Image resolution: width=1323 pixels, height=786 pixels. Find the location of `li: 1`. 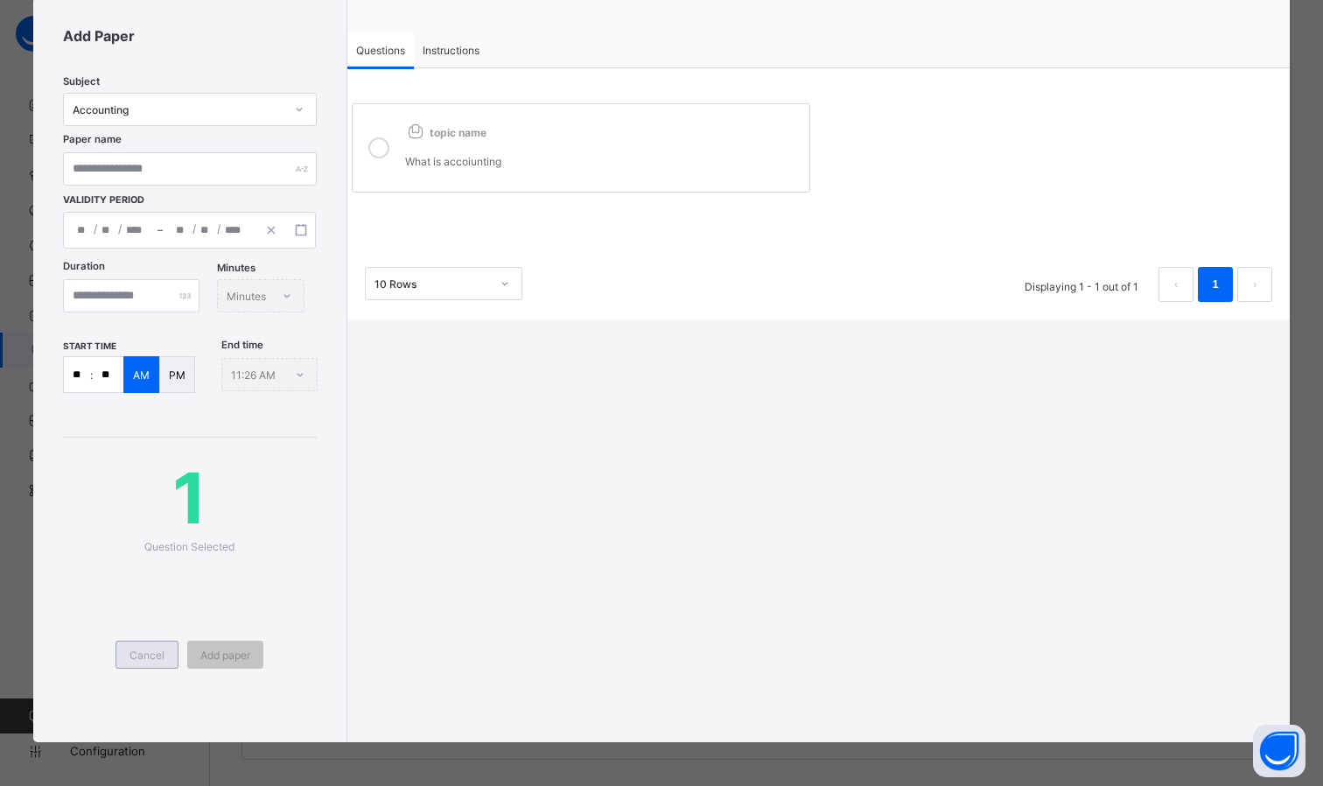

li: 1 is located at coordinates (1215, 284).